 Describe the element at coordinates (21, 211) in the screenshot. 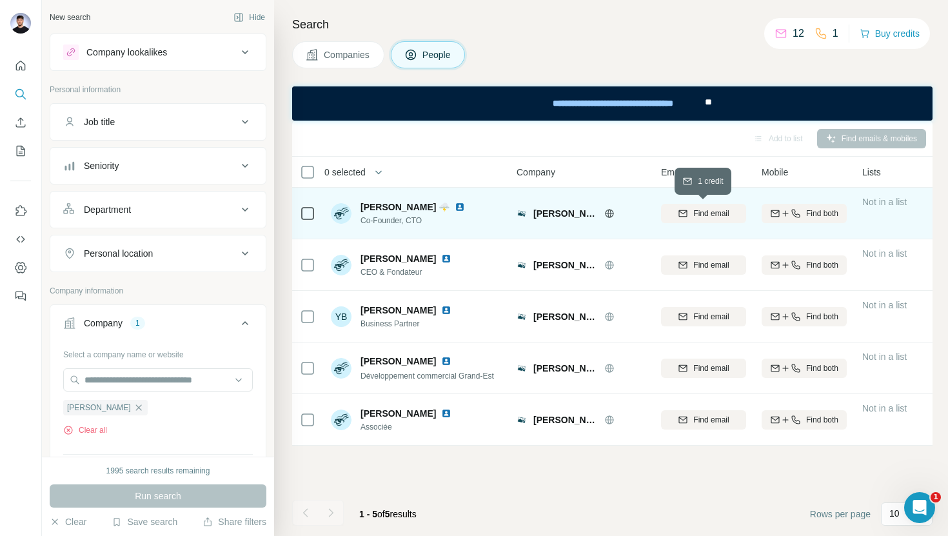

I see `button: Use Surfe on LinkedIn` at that location.